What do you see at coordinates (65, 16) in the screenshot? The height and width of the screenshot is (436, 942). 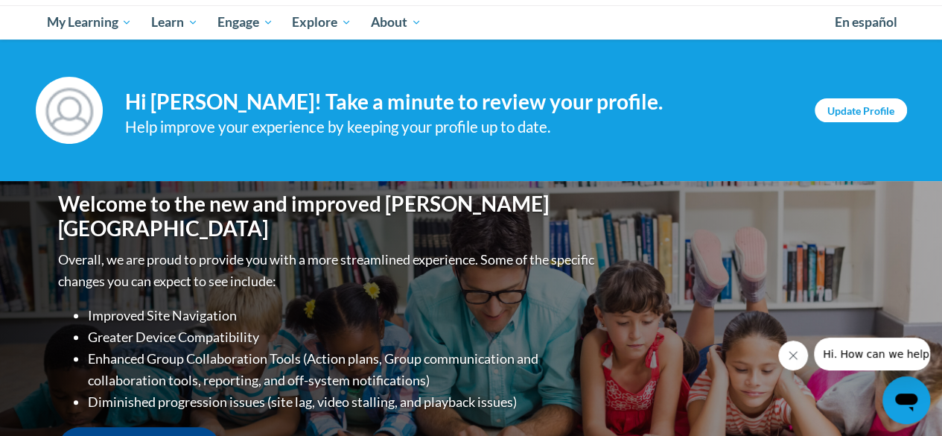 I see `span: Hi. How can we help?` at bounding box center [65, 16].